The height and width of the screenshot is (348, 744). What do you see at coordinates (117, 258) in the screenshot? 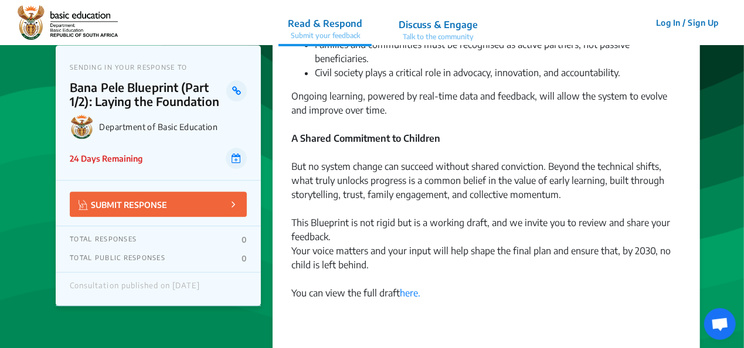
I see `p: TOTAL PUBLIC RESPONSES` at bounding box center [117, 258].